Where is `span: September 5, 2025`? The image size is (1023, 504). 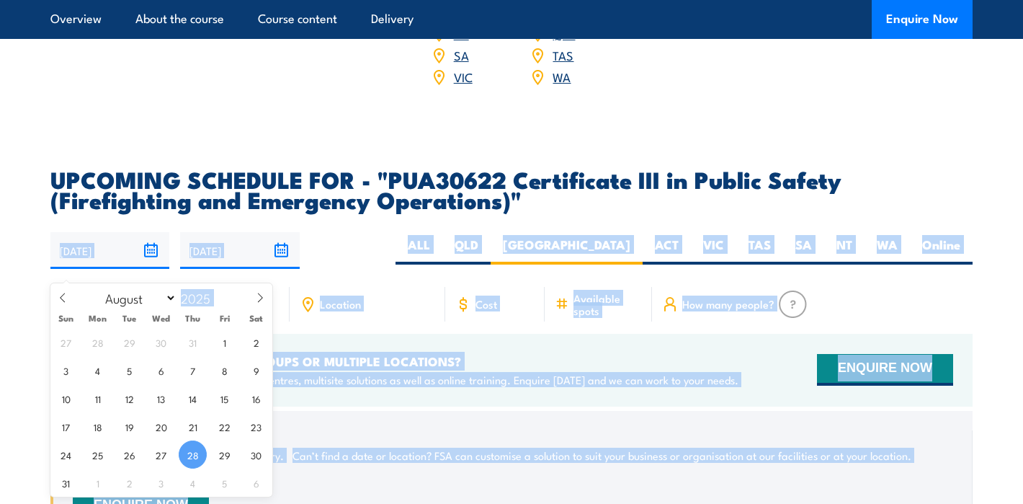 span: September 5, 2025 is located at coordinates (224, 482).